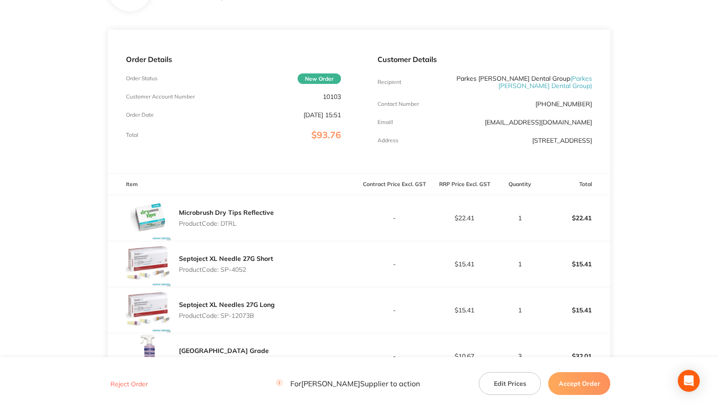 The width and height of the screenshot is (718, 410). I want to click on p: Order Details, so click(233, 59).